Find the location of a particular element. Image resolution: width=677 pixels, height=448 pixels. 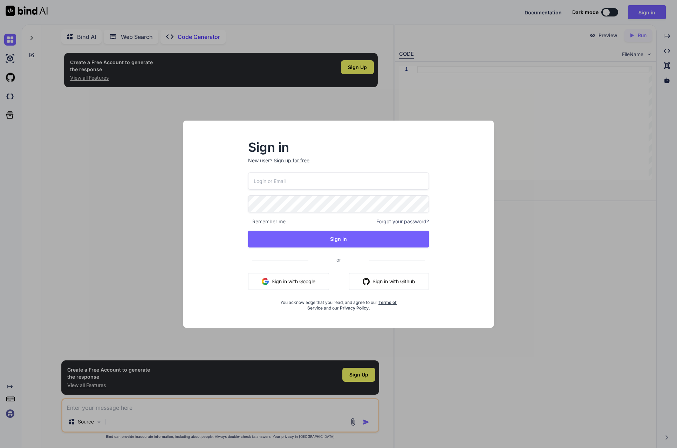

button: Sign in with Github is located at coordinates (389, 281).